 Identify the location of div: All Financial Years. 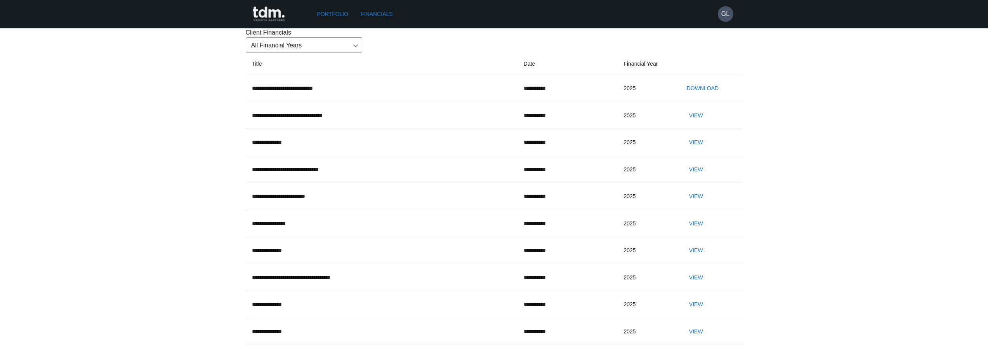
(304, 45).